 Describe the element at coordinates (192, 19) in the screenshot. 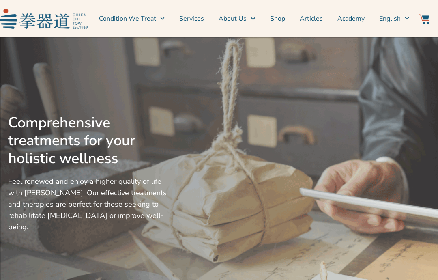

I see `a: Services` at that location.